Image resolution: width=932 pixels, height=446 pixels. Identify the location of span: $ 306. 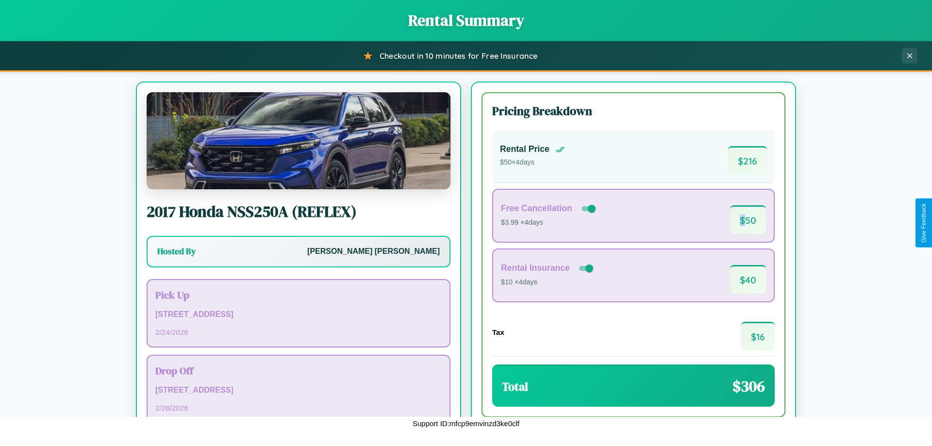
(749, 386).